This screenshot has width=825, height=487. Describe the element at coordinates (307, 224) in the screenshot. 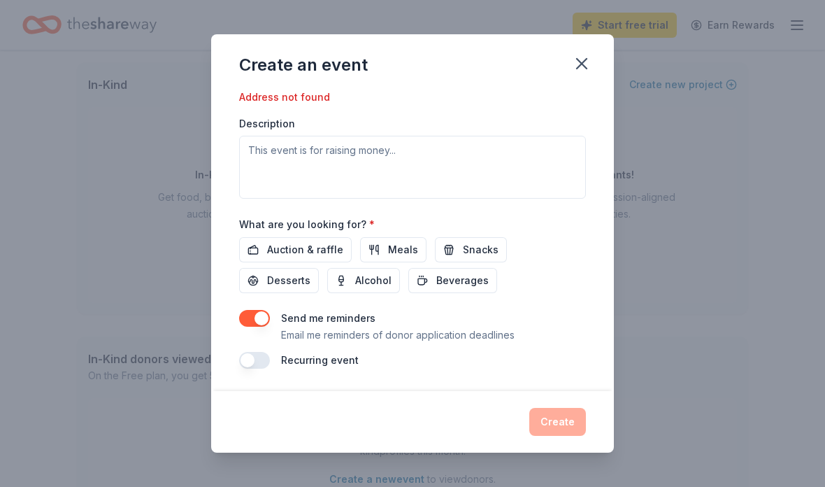

I see `label: What are you looking for?` at that location.